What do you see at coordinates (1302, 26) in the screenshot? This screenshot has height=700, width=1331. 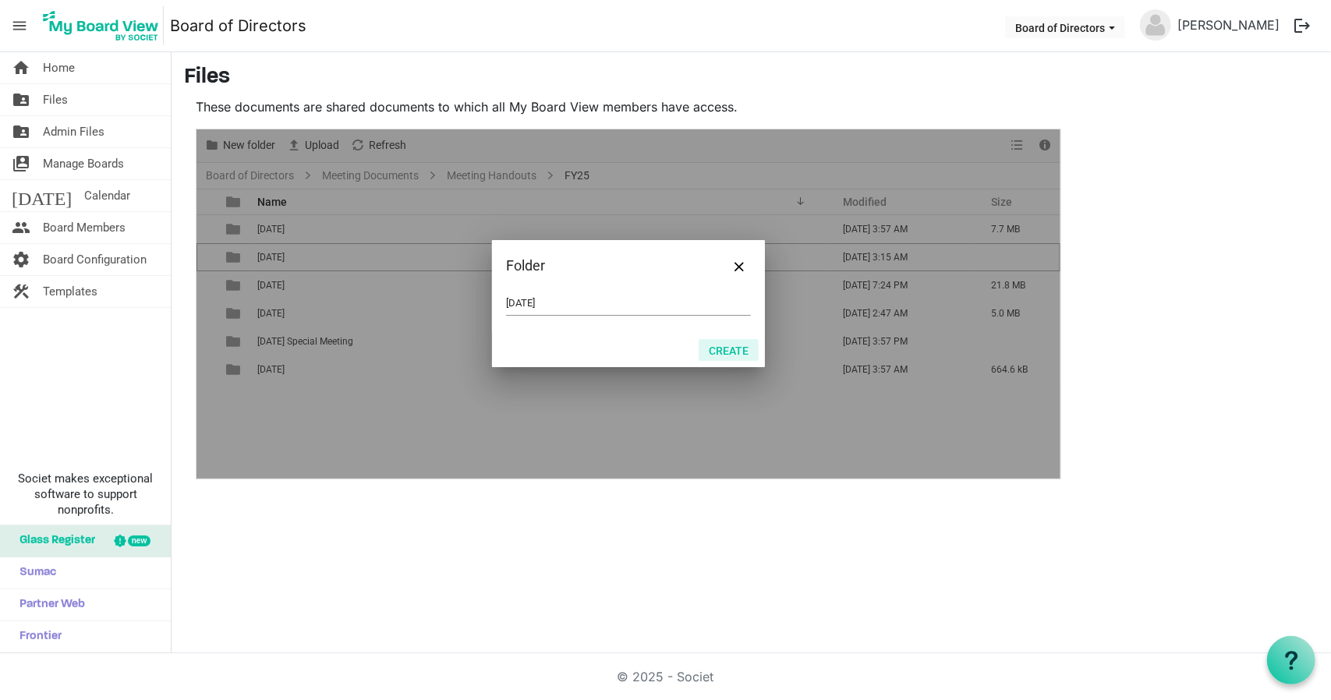 I see `button: logout` at bounding box center [1302, 26].